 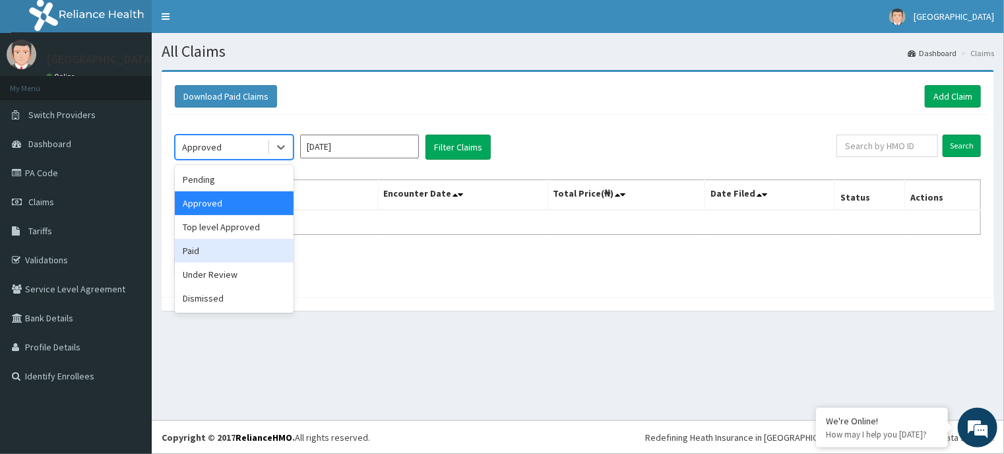 What do you see at coordinates (769, 195) in the screenshot?
I see `th: Date Filed` at bounding box center [769, 195].